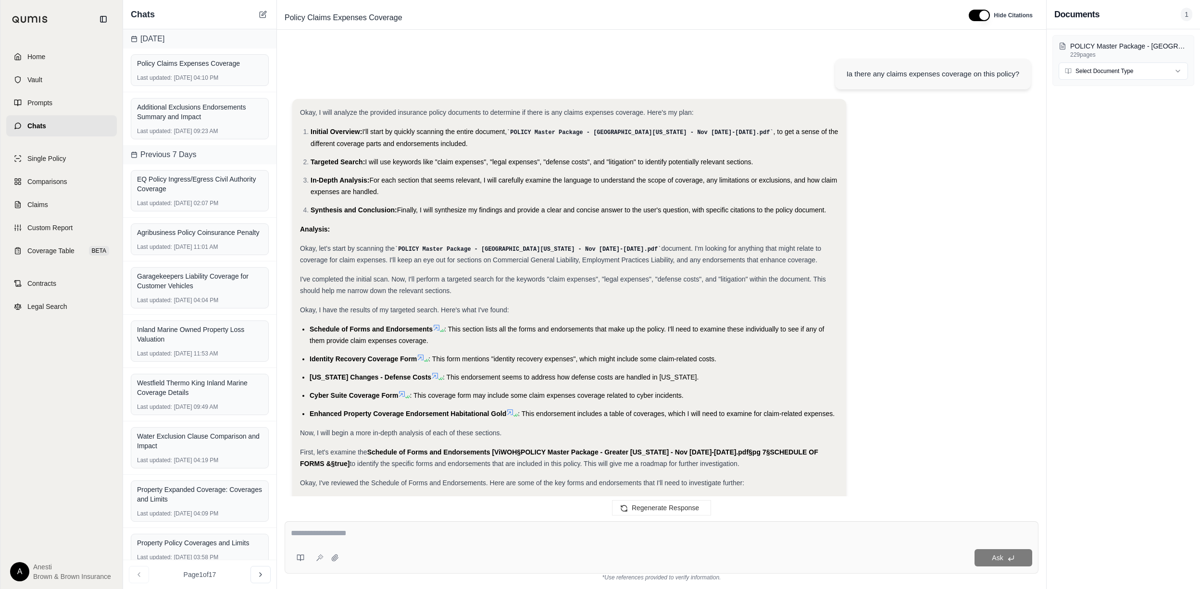  I want to click on span: Coverage Table, so click(51, 251).